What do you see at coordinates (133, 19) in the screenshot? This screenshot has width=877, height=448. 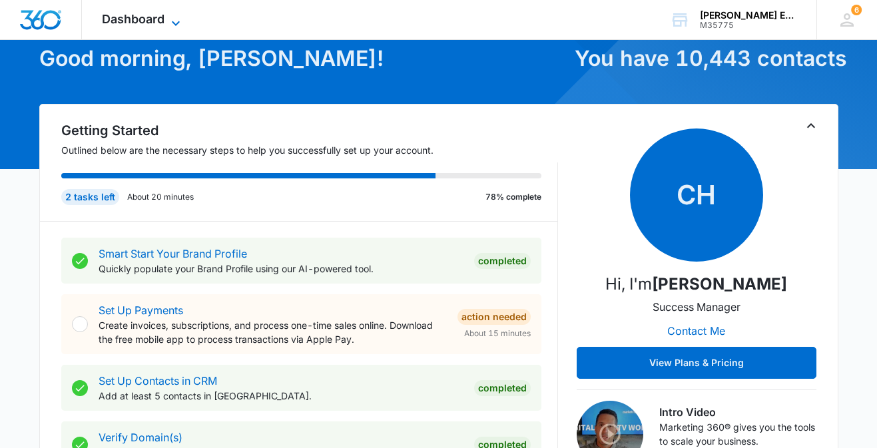 I see `span: Dashboard` at bounding box center [133, 19].